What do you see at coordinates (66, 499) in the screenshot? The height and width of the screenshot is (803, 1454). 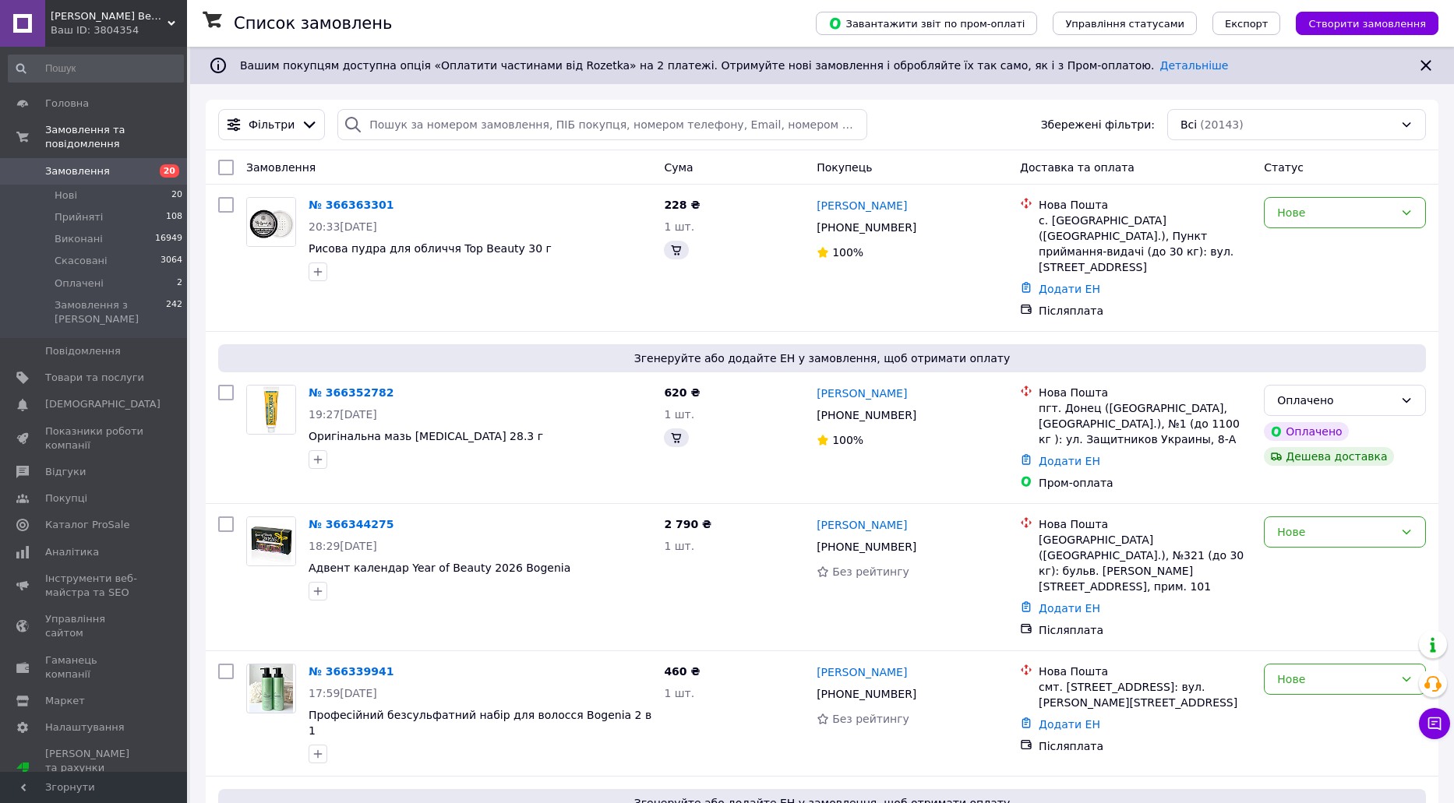 I see `span: Покупці` at bounding box center [66, 499].